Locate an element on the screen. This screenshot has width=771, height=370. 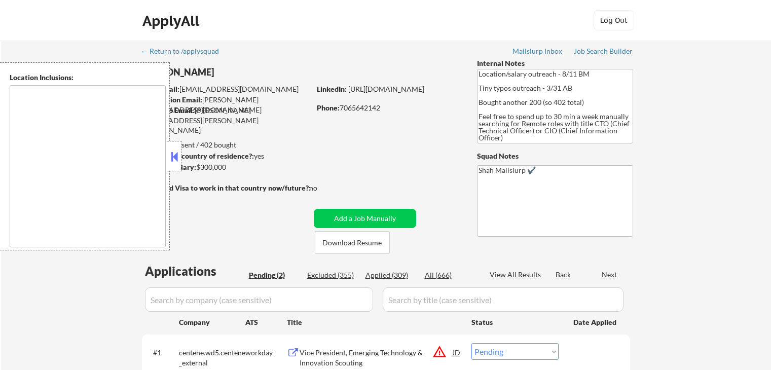
div: ATS is located at coordinates (266, 322).